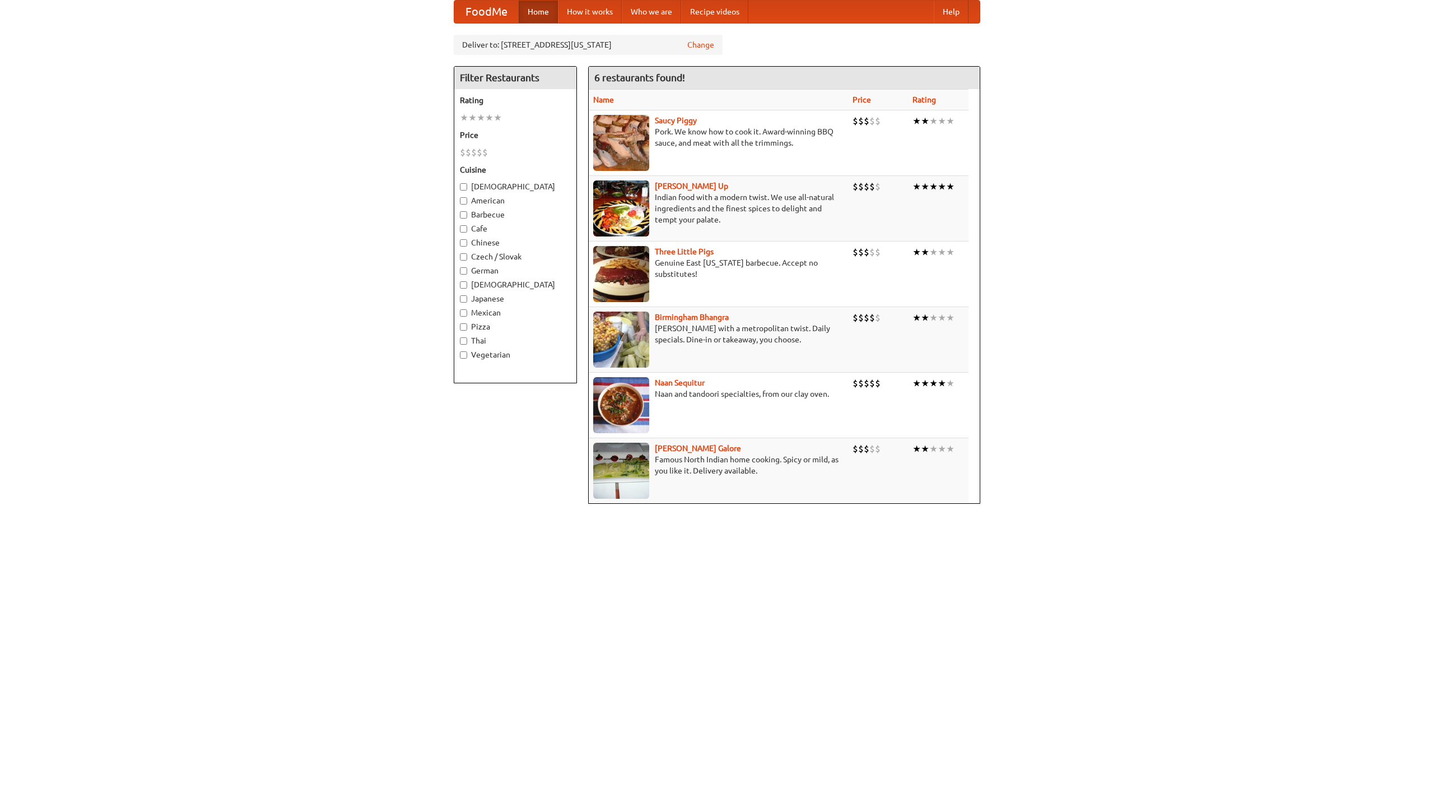 This screenshot has height=793, width=1434. I want to click on label: Cafe, so click(515, 229).